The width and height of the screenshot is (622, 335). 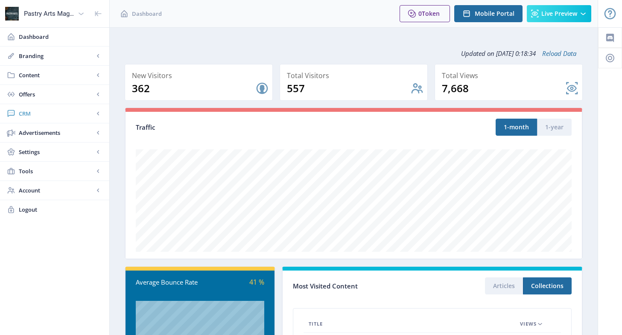 I want to click on button: 1-month, so click(x=516, y=127).